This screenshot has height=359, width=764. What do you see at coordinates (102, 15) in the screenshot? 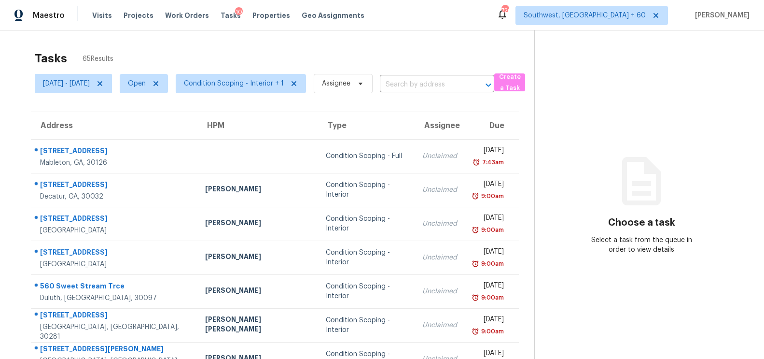
I see `span: Visits` at bounding box center [102, 15].